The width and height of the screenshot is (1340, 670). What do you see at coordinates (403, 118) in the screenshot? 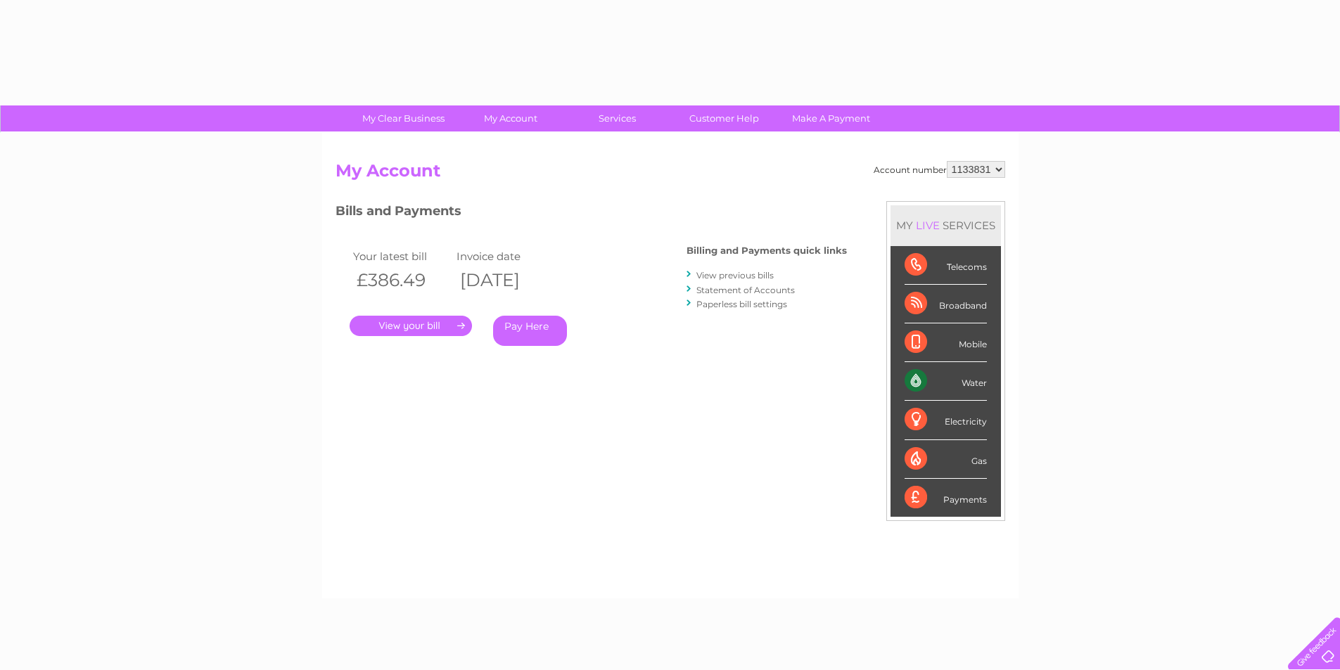
I see `a: My Clear Business` at bounding box center [403, 118].